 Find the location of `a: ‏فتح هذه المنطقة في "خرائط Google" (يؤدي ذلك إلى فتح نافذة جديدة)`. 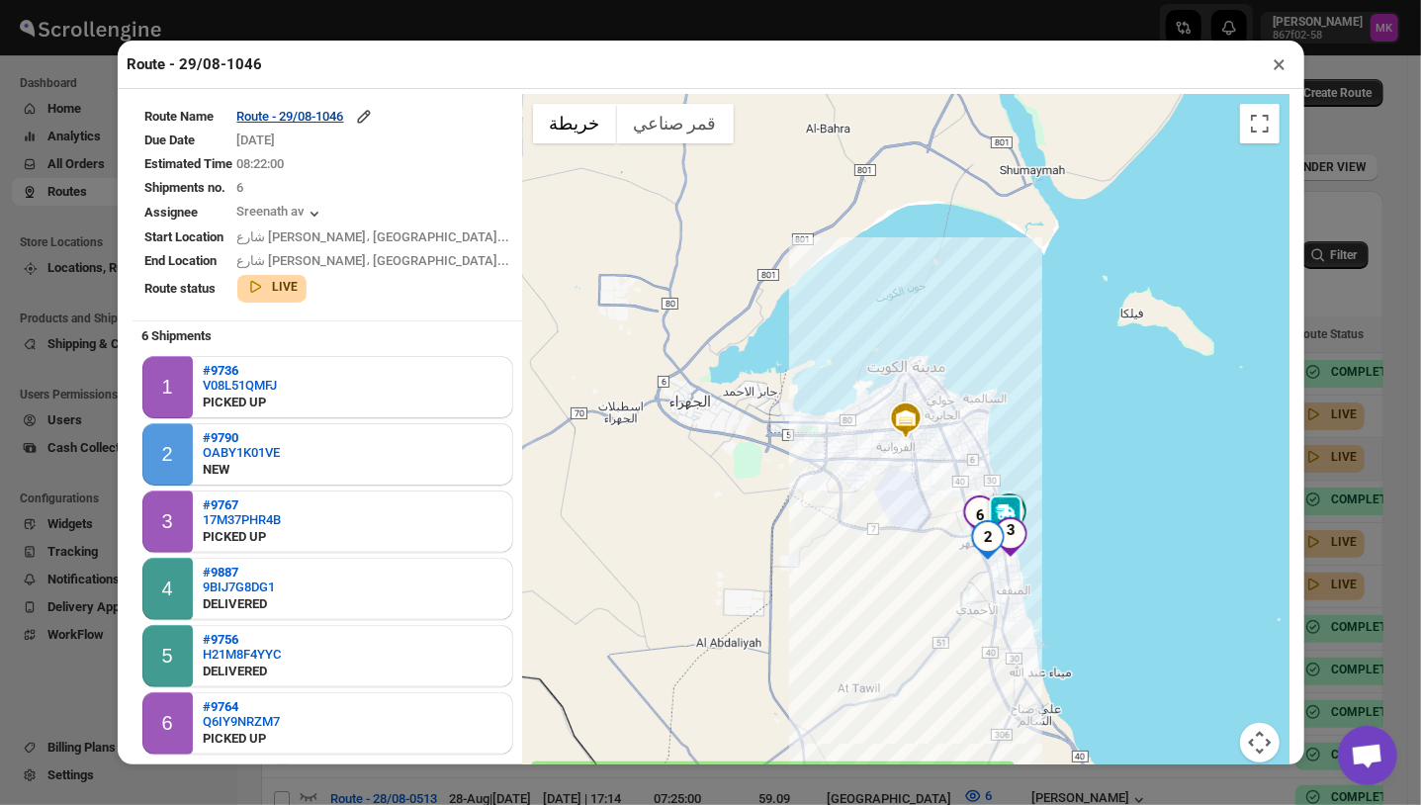

a: ‏فتح هذه المنطقة في "خرائط Google" (يؤدي ذلك إلى فتح نافذة جديدة) is located at coordinates (561, 774).